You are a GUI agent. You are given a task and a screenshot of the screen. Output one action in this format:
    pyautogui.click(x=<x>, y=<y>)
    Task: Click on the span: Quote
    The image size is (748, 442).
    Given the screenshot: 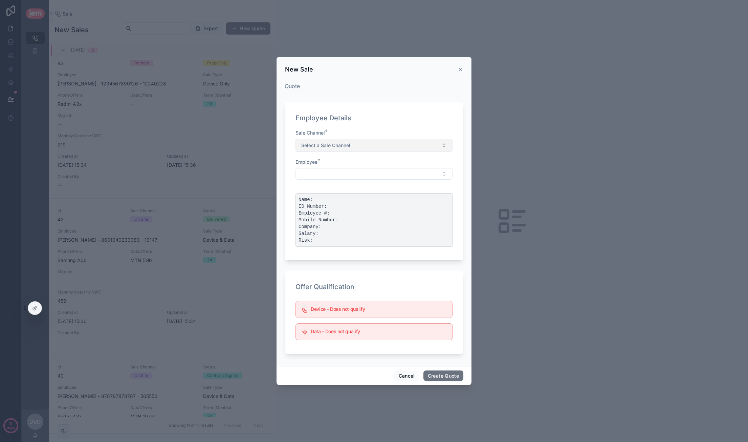 What is the action you would take?
    pyautogui.click(x=292, y=86)
    